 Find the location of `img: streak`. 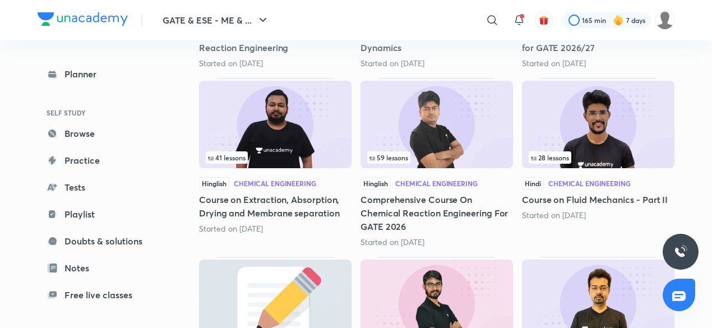

img: streak is located at coordinates (618, 20).